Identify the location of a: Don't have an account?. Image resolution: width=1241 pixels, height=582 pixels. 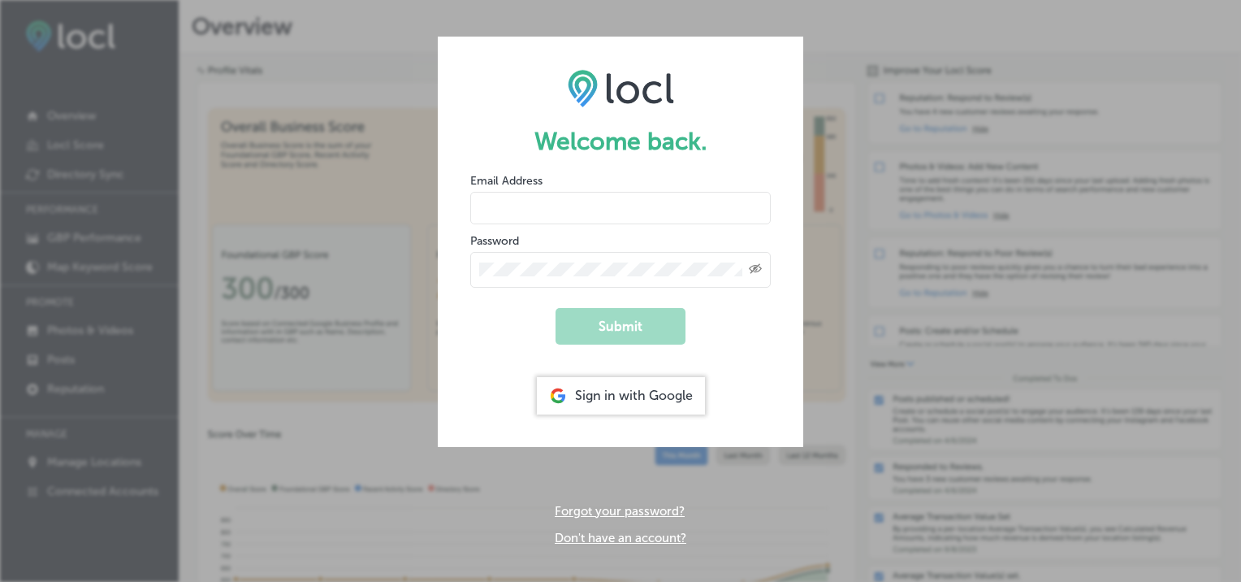
(621, 538).